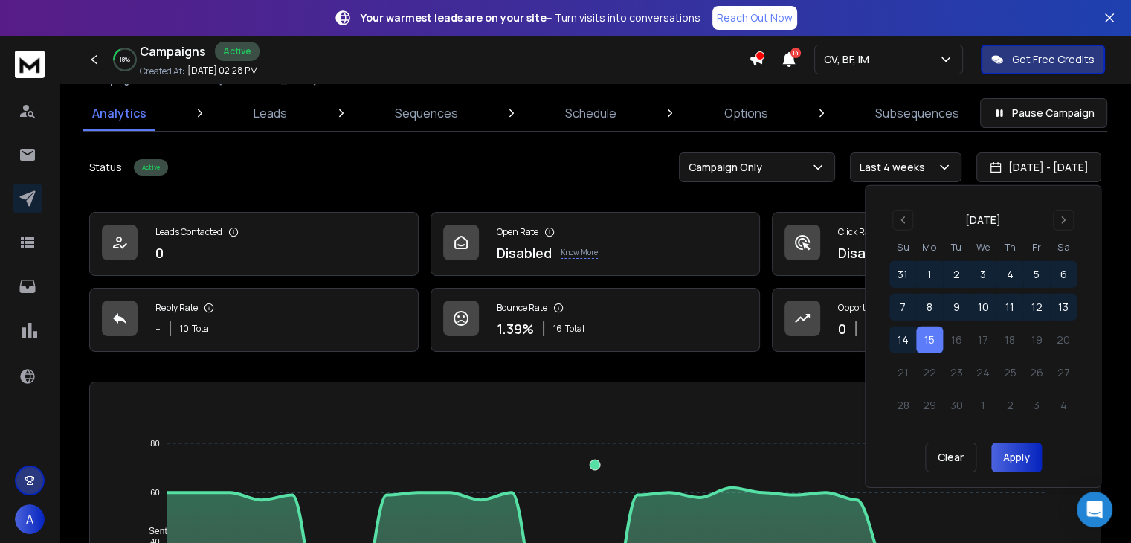 This screenshot has width=1131, height=543. Describe the element at coordinates (746, 113) in the screenshot. I see `p: Options` at that location.